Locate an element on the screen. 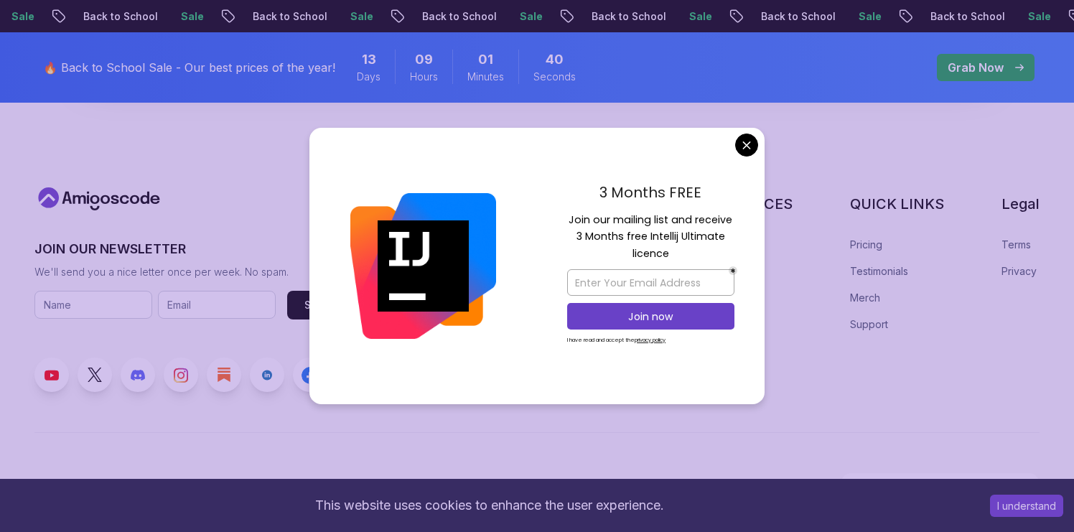  span: Seconds is located at coordinates (554, 77).